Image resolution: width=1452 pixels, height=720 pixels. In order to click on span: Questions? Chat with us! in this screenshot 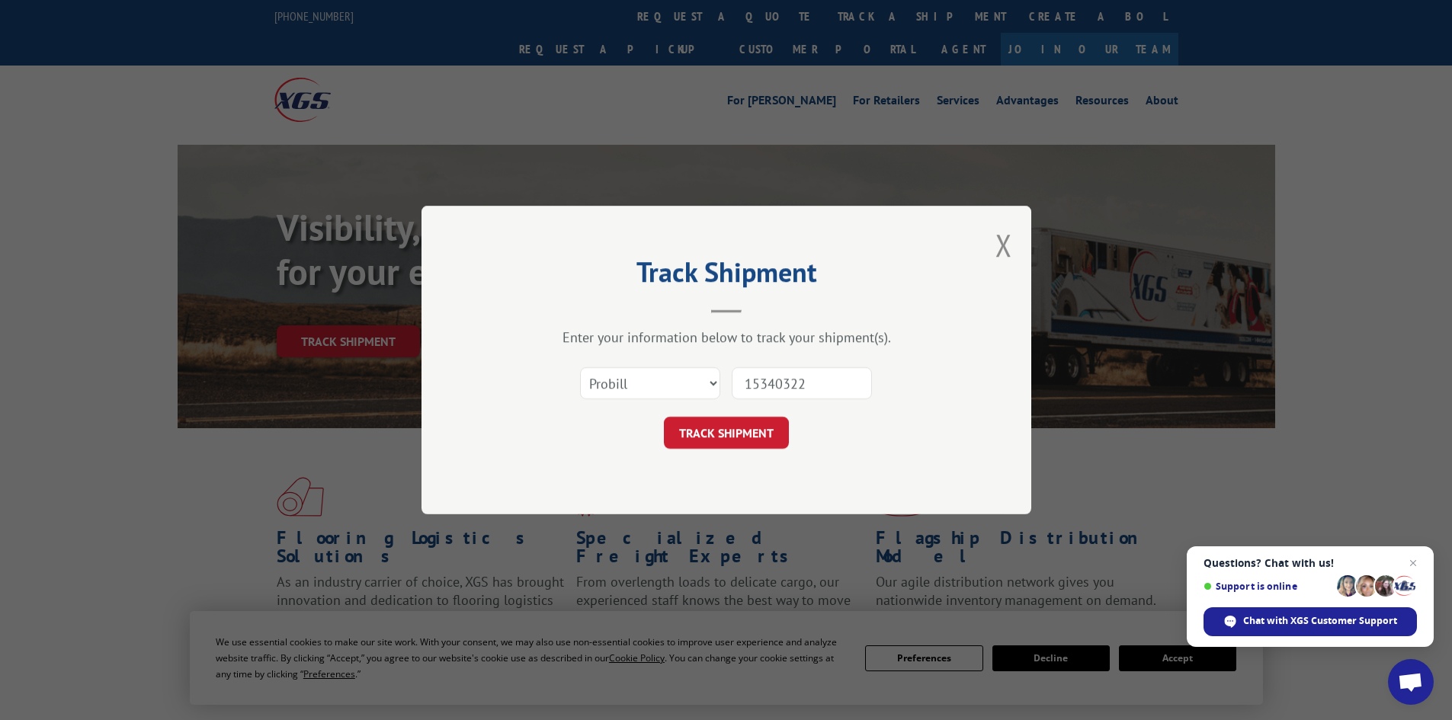, I will do `click(1310, 563)`.